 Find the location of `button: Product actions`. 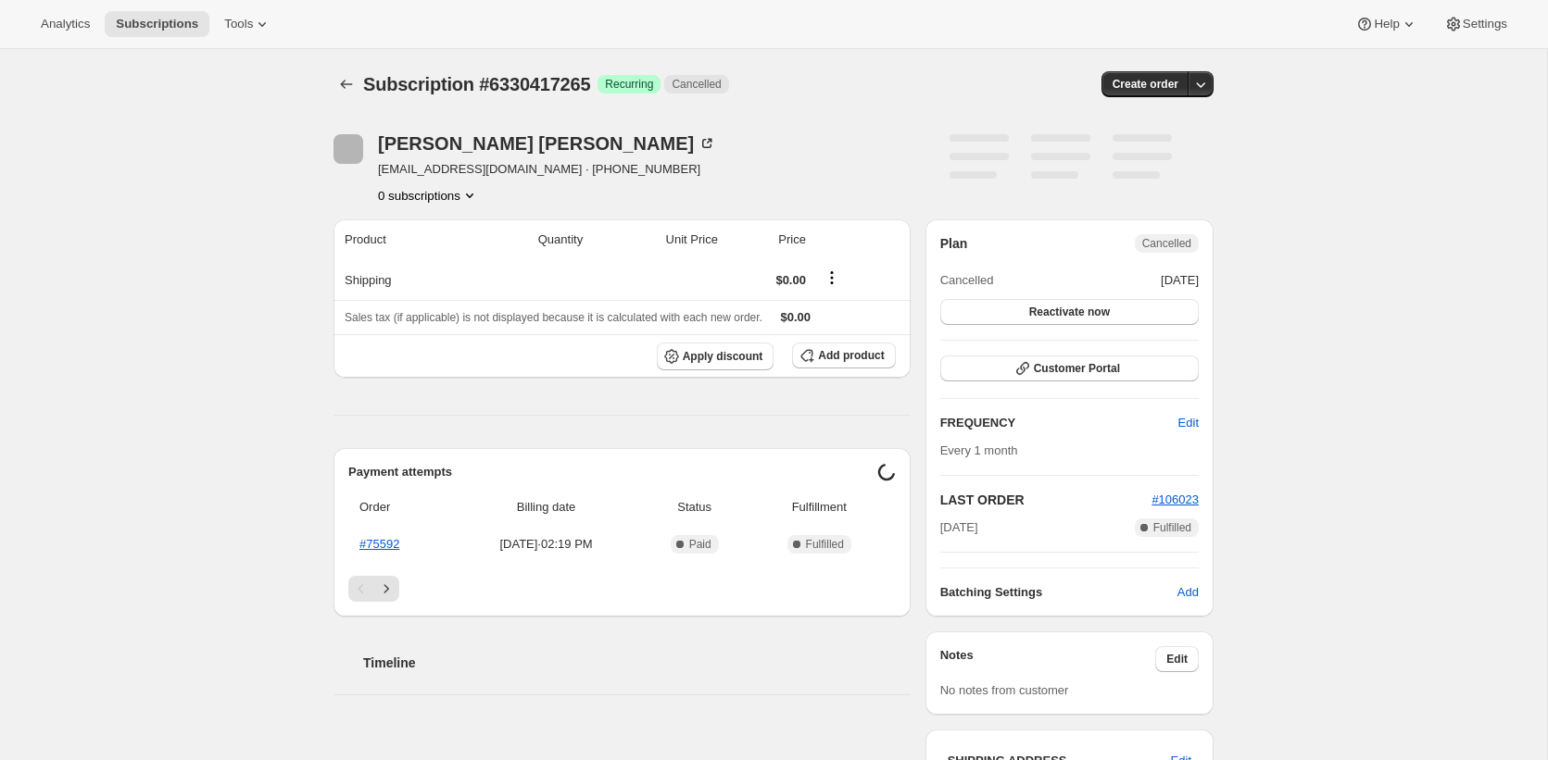

button: Product actions is located at coordinates (428, 195).